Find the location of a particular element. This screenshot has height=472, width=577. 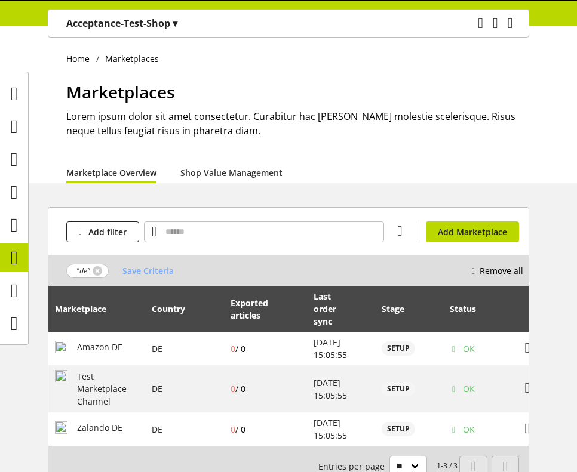

img: Zalando DE is located at coordinates (61, 428).